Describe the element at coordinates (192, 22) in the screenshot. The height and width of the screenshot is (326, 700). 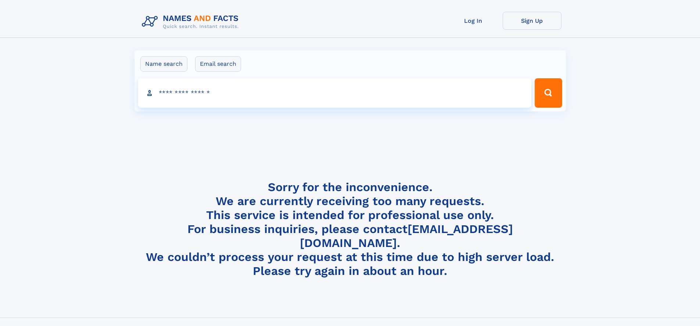
I see `img: Logo Names and Facts` at that location.